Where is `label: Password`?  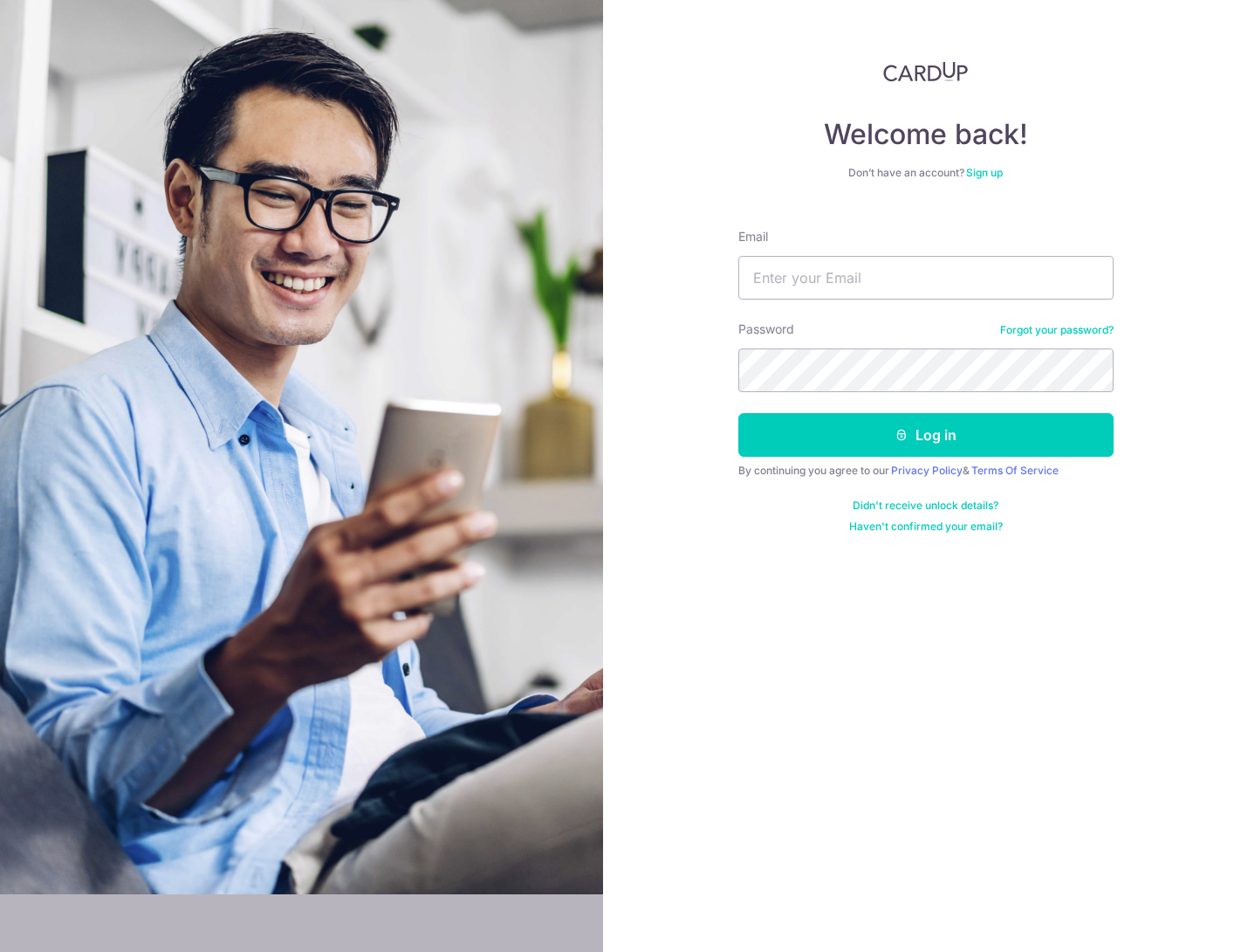 label: Password is located at coordinates (766, 329).